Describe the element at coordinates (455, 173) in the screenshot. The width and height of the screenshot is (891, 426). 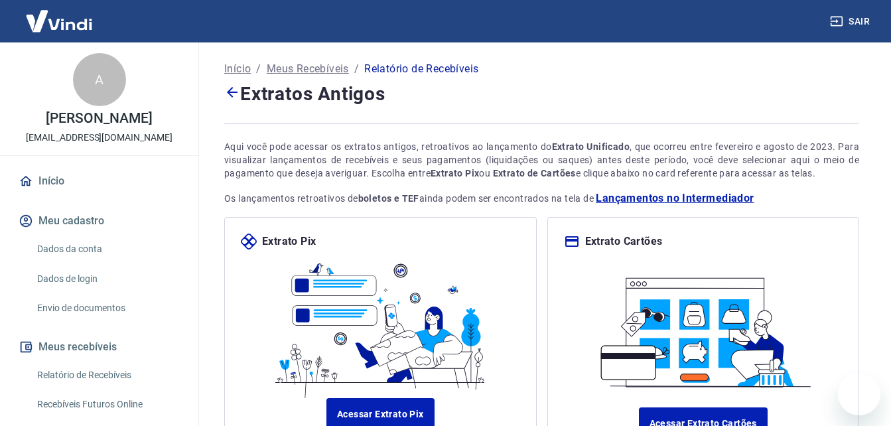
I see `strong: Extrato Pix` at that location.